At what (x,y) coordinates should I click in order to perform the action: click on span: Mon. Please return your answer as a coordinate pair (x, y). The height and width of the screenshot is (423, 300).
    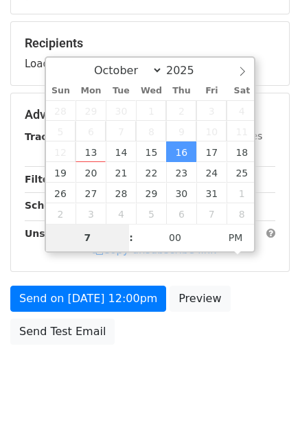
    Looking at the image, I should click on (91, 91).